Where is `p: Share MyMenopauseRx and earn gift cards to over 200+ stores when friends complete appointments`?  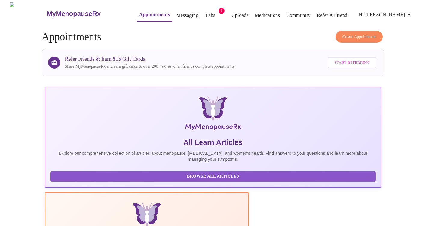 p: Share MyMenopauseRx and earn gift cards to over 200+ stores when friends complete appointments is located at coordinates (150, 66).